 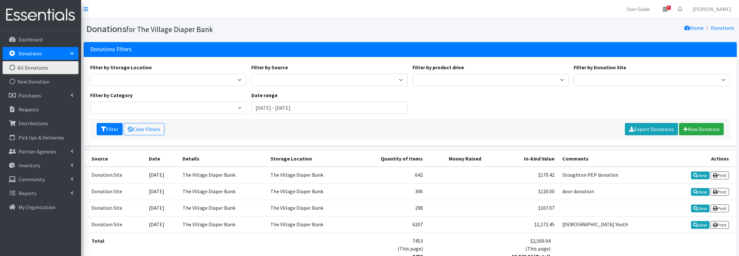 What do you see at coordinates (114, 159) in the screenshot?
I see `th: Source` at bounding box center [114, 159].